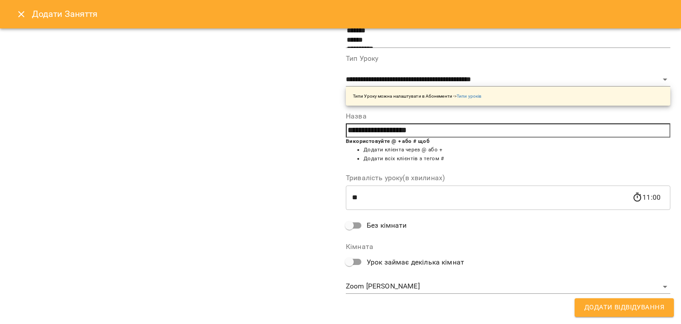 The width and height of the screenshot is (681, 324). I want to click on button: Додати Відвідування, so click(624, 307).